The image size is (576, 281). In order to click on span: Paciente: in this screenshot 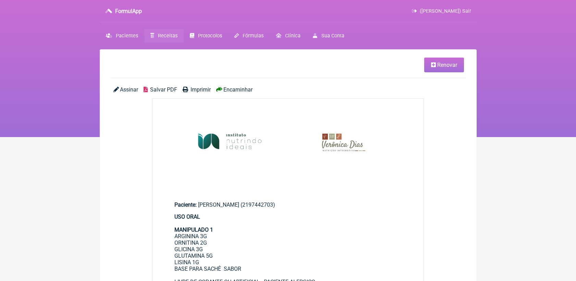, I will do `click(185, 205)`.